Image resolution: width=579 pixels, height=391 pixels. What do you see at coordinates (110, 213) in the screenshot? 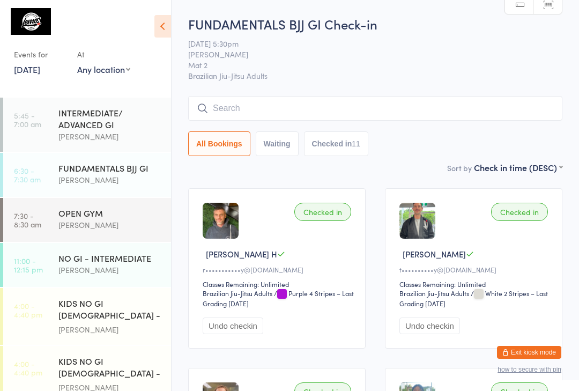
I see `div: OPEN GYM` at bounding box center [110, 213].